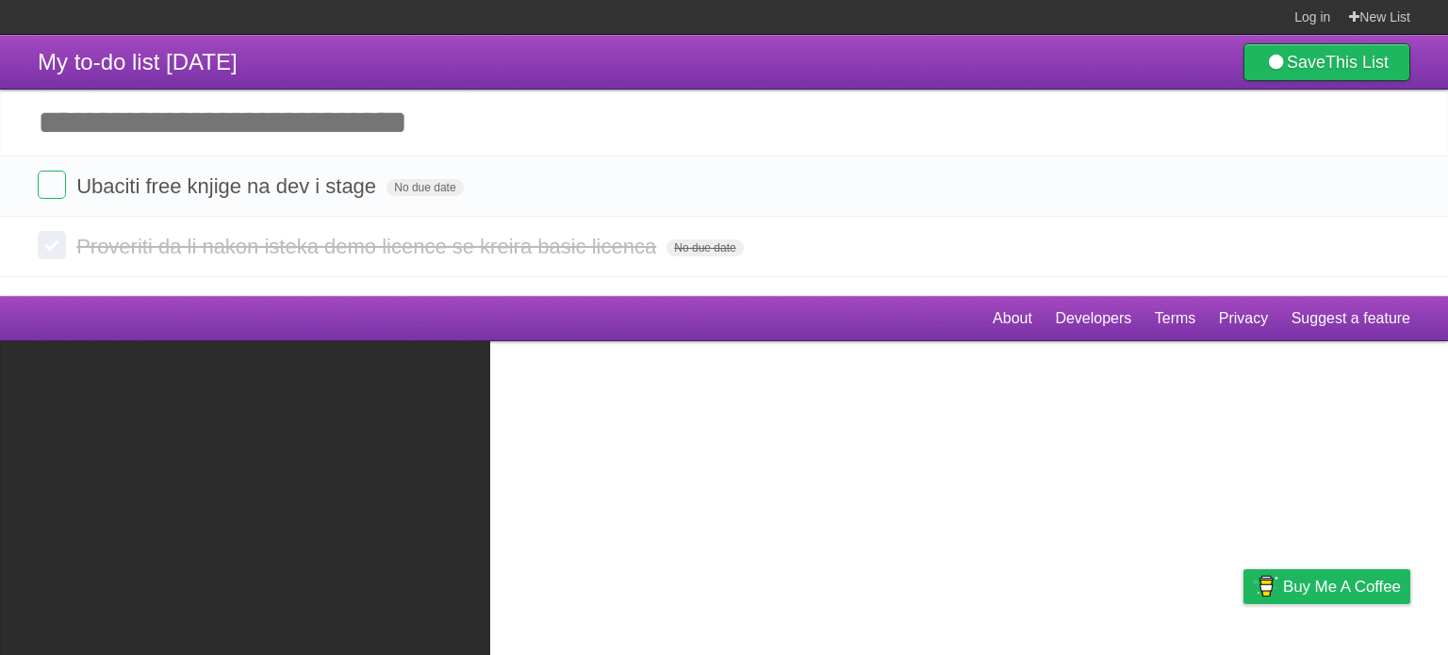 This screenshot has height=655, width=1448. I want to click on a: Suggest a feature, so click(1351, 319).